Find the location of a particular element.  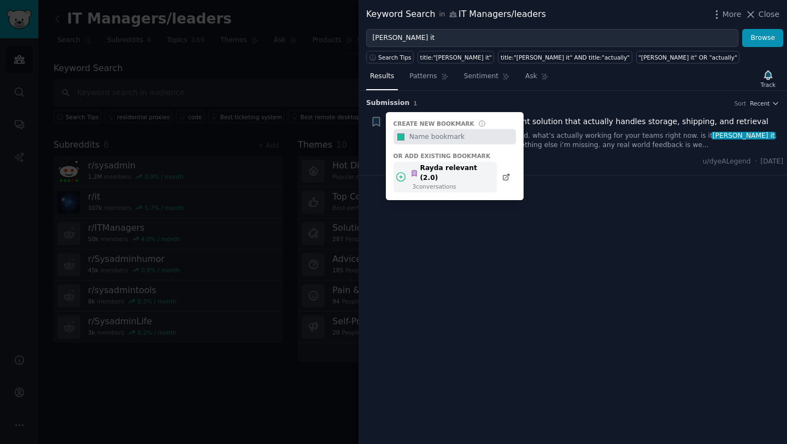

span: Ask is located at coordinates (531, 77).